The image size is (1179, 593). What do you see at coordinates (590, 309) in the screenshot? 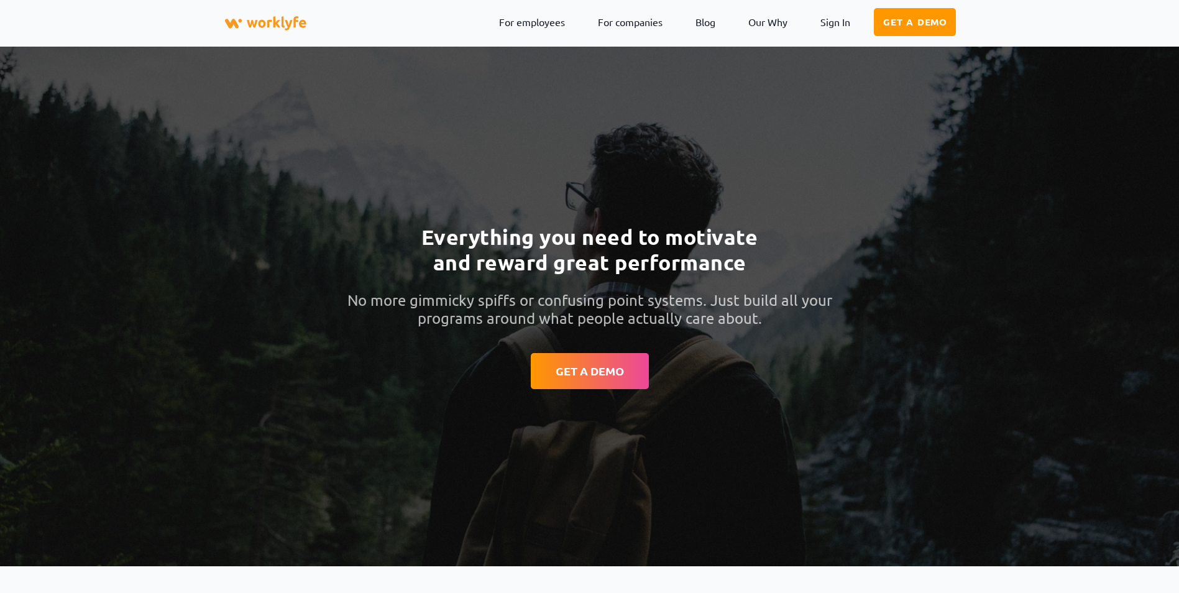
I see `p: No more gimmicky spiffs or confusing point systems. Just build all your programs around what peop...` at bounding box center [590, 309].